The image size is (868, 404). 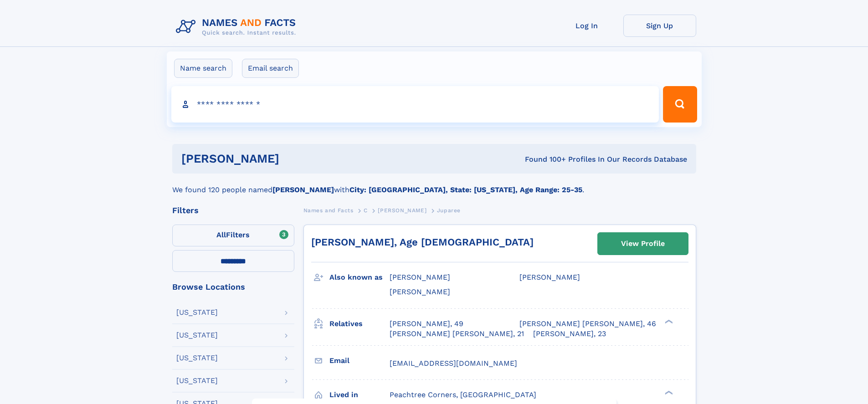 I want to click on h3: Also known as, so click(x=360, y=278).